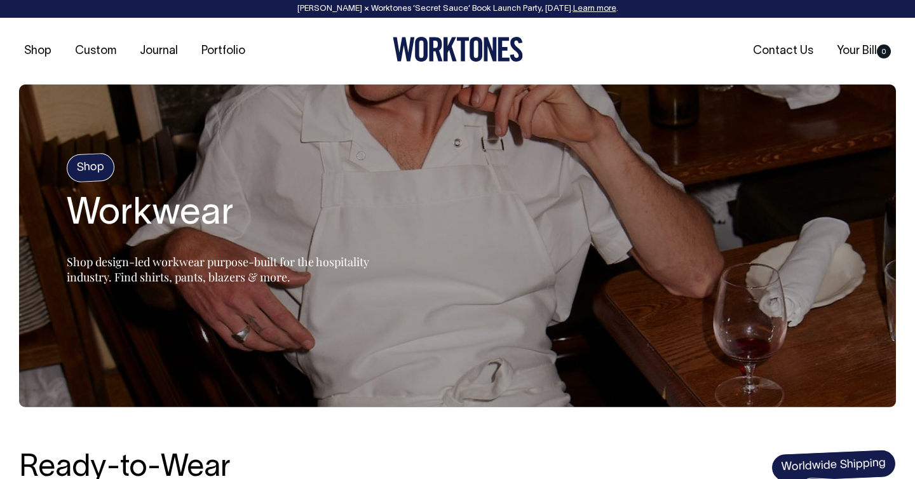 Image resolution: width=915 pixels, height=479 pixels. What do you see at coordinates (218, 269) in the screenshot?
I see `span: Shop design-led workwear purpose-built for the hospitality industry. Find shirts, pants, blazers ...` at bounding box center [218, 269].